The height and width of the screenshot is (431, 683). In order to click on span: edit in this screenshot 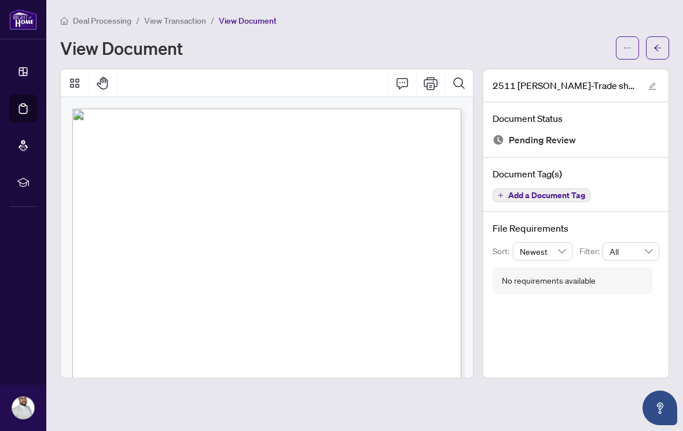, I will do `click(652, 86)`.